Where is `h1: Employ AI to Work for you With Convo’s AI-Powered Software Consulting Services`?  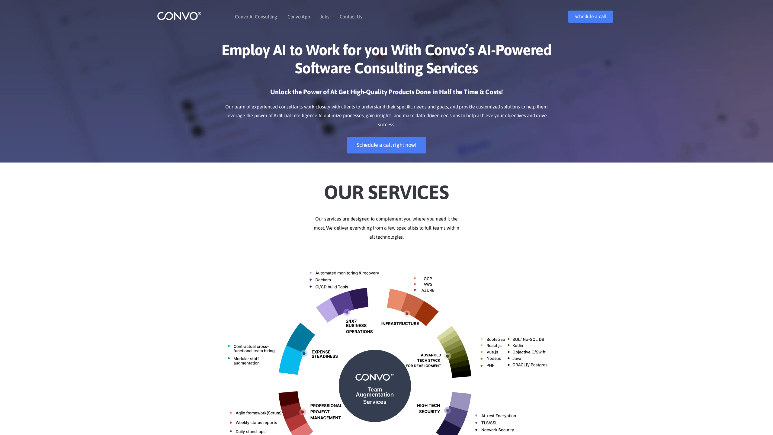
h1: Employ AI to Work for you With Convo’s AI-Powered Software Consulting Services is located at coordinates (386, 61).